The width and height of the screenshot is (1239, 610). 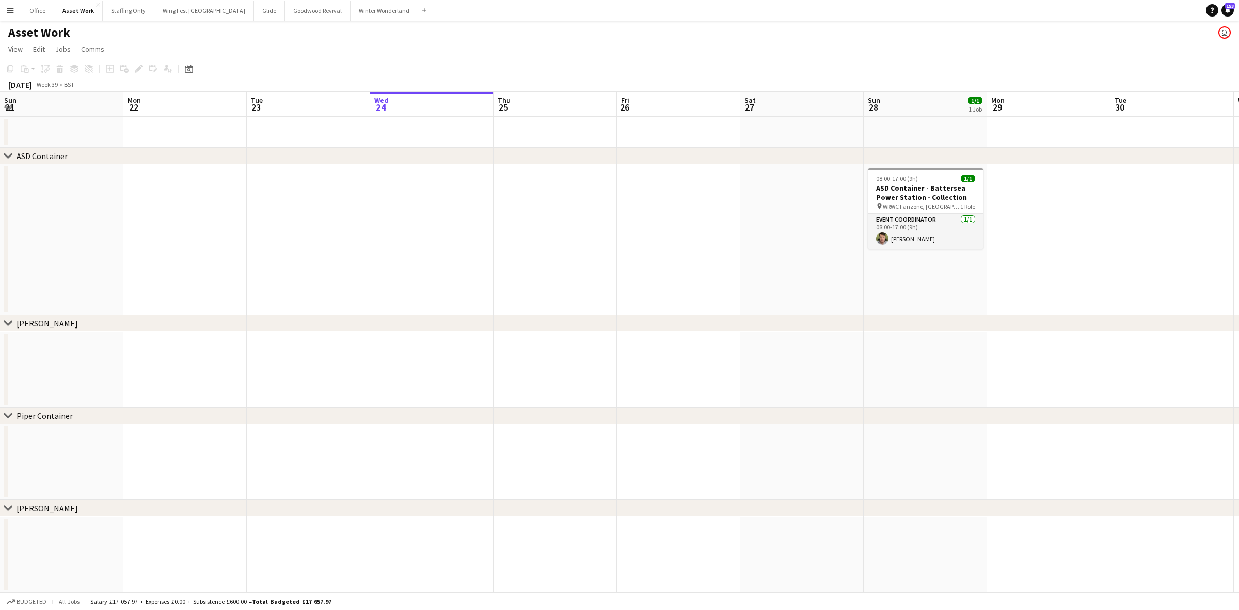 What do you see at coordinates (133, 107) in the screenshot?
I see `span: 22` at bounding box center [133, 107].